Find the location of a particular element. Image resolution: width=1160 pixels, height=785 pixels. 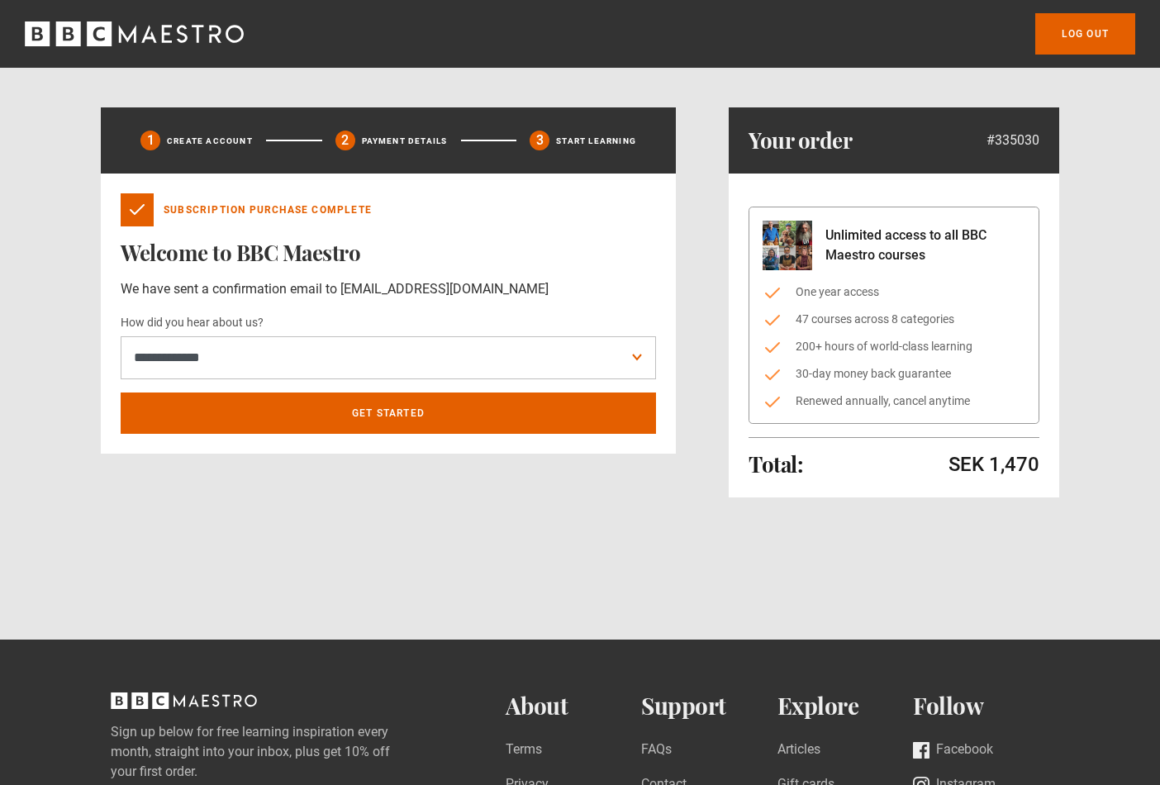

li: Renewed annually, cancel anytime is located at coordinates (894, 401).